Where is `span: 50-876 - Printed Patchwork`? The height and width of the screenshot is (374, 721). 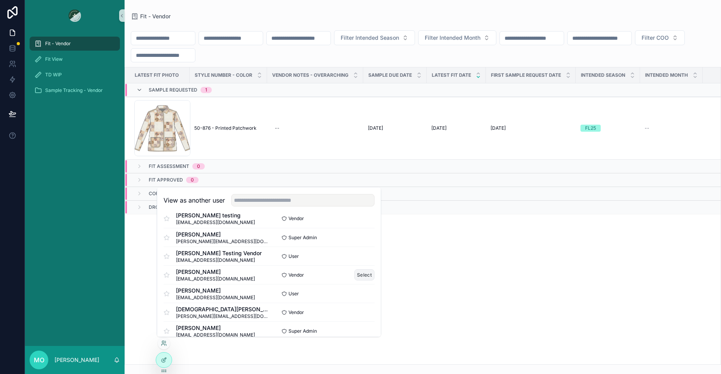 span: 50-876 - Printed Patchwork is located at coordinates (225, 128).